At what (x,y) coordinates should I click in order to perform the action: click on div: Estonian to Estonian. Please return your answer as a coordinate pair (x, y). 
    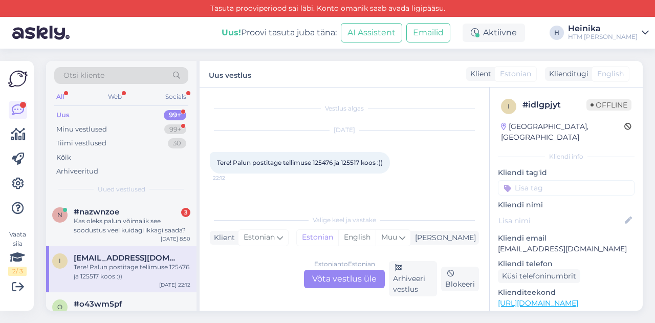
    Looking at the image, I should click on (345, 264).